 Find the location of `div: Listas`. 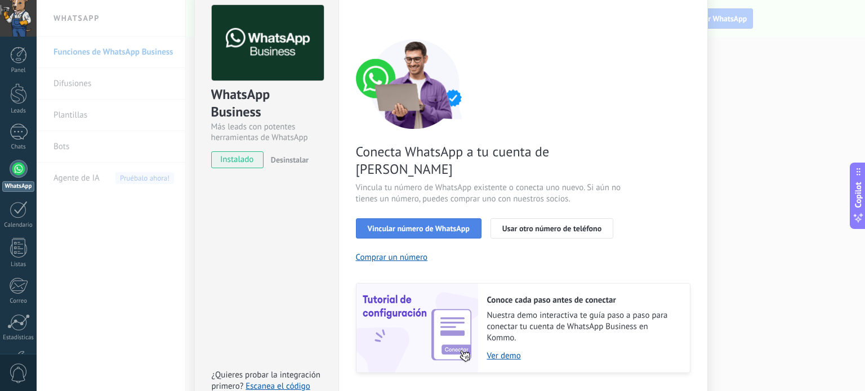

div: Listas is located at coordinates (19, 265).